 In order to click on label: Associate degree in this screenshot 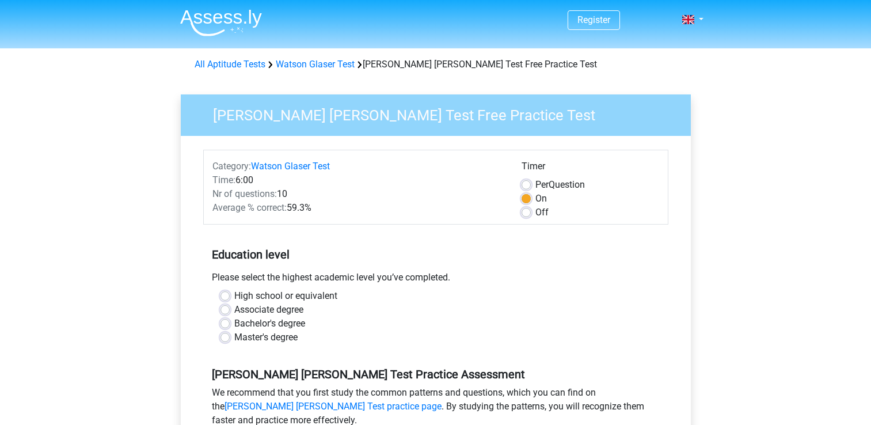, I will do `click(269, 310)`.